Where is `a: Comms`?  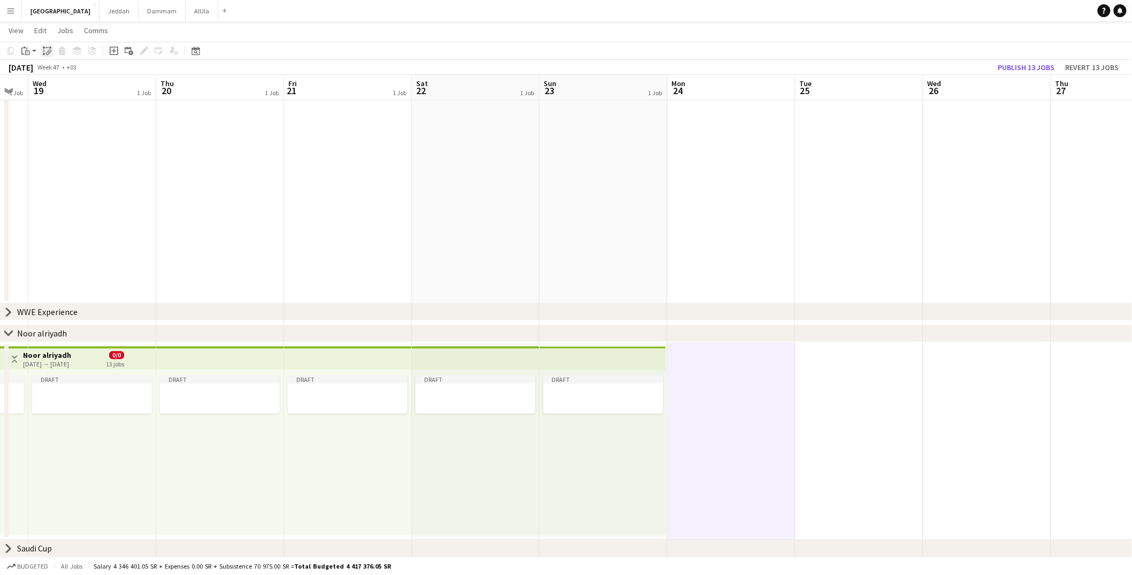 a: Comms is located at coordinates (96, 30).